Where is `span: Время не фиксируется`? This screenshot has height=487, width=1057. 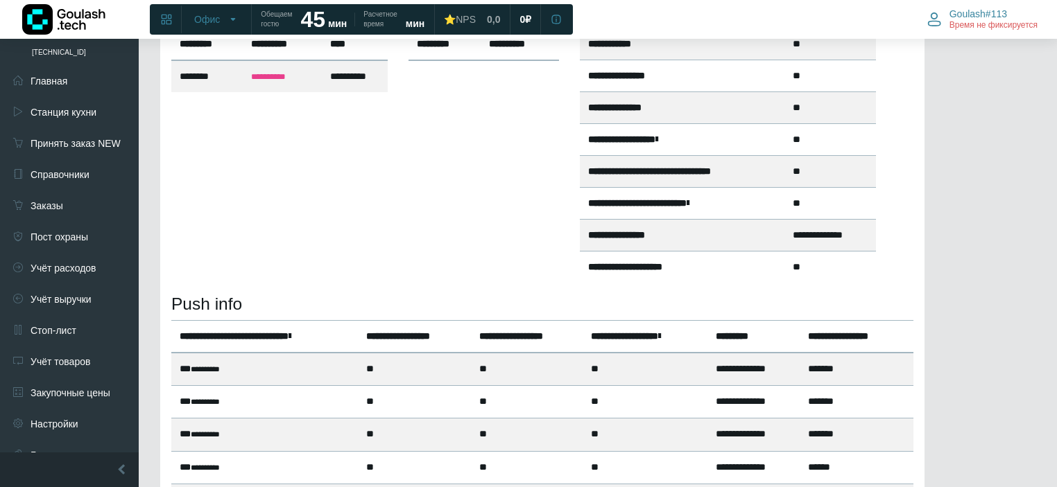 span: Время не фиксируется is located at coordinates (993, 26).